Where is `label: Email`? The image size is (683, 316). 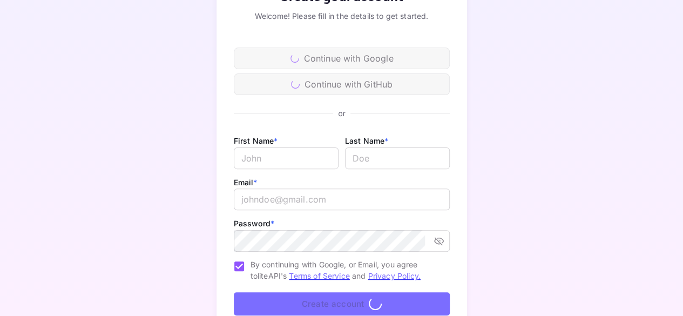 label: Email is located at coordinates (246, 182).